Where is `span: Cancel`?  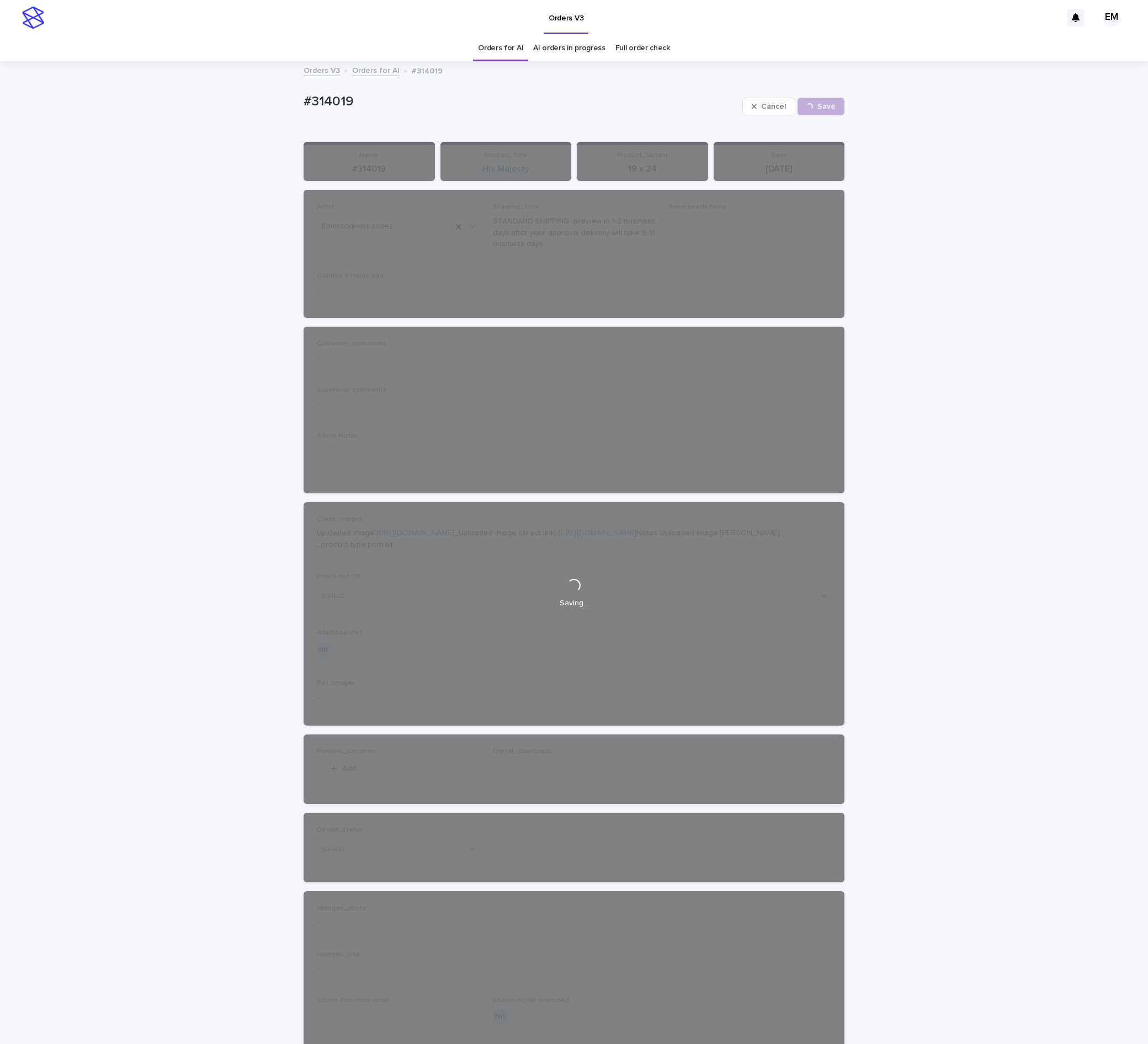
span: Cancel is located at coordinates (773, 106).